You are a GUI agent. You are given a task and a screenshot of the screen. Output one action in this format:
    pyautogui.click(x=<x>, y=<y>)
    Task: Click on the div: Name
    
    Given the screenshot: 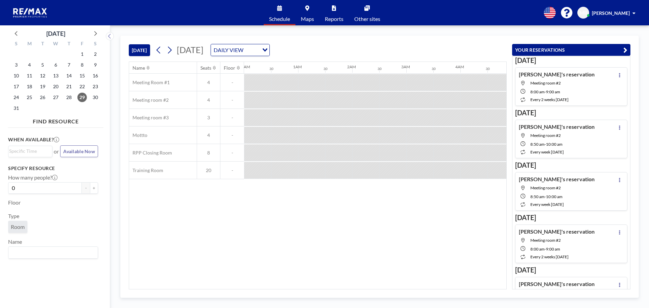 What is the action you would take?
    pyautogui.click(x=139, y=68)
    